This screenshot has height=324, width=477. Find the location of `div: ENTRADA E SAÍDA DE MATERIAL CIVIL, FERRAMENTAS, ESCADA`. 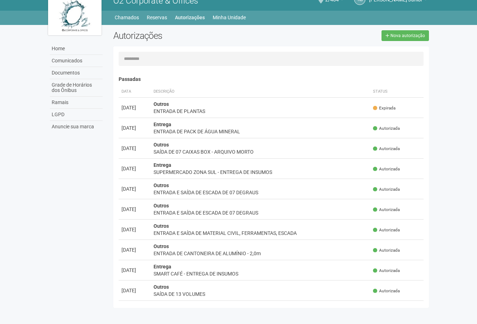

div: ENTRADA E SAÍDA DE MATERIAL CIVIL, FERRAMENTAS, ESCADA is located at coordinates (260, 233).